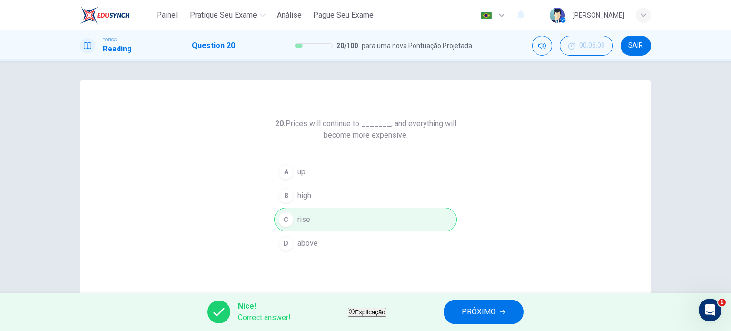 The height and width of the screenshot is (331, 731). I want to click on button: Pague Seu Exame, so click(343, 15).